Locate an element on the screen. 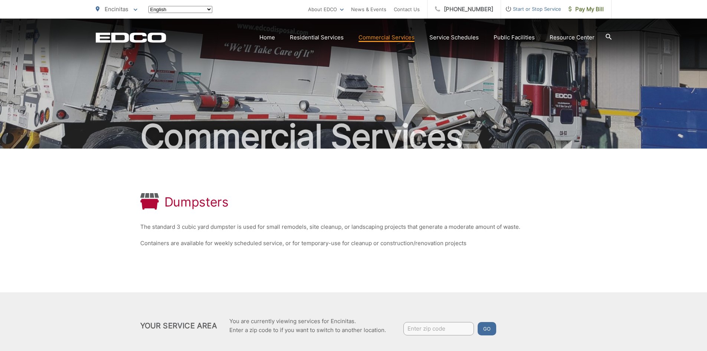  input: Enter zip code is located at coordinates (438, 328).